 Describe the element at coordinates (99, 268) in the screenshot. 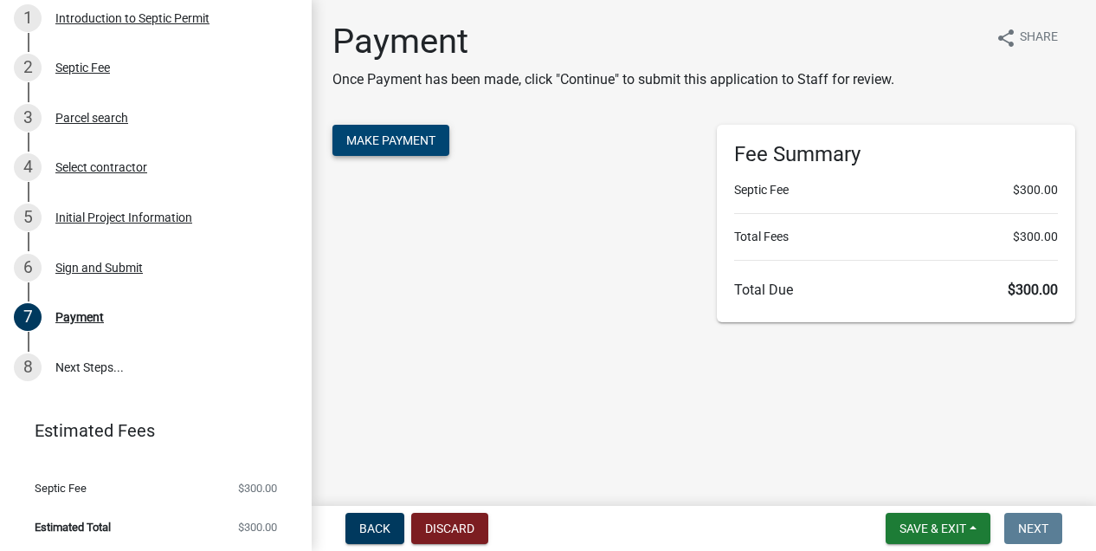

I see `div: Sign and Submit` at that location.